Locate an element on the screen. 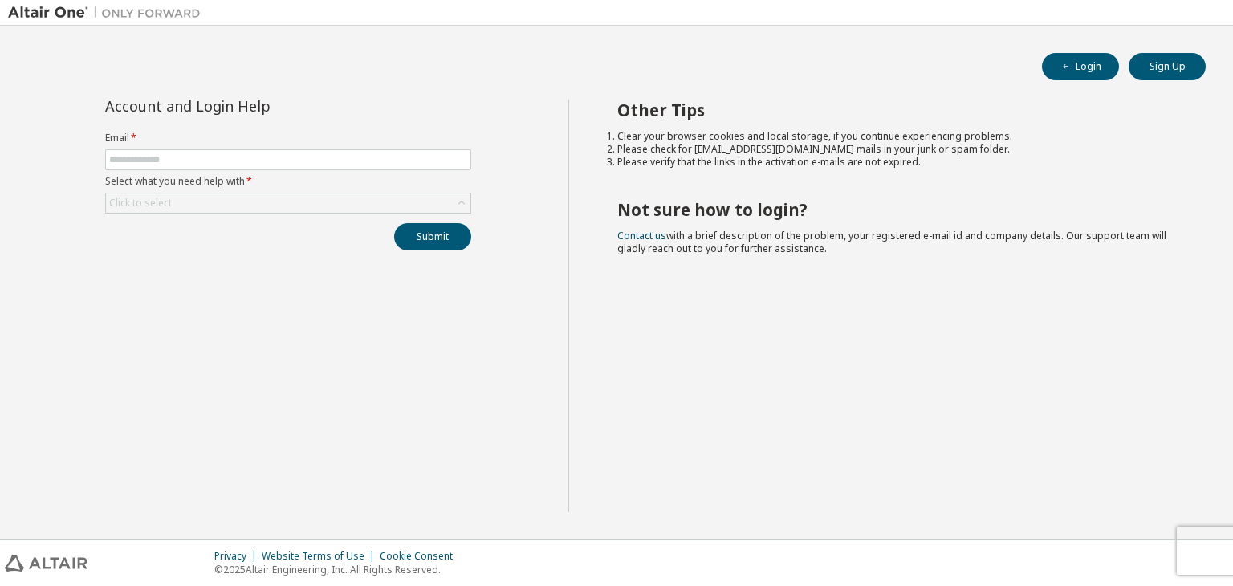  img: altair_logo.svg is located at coordinates (46, 563).